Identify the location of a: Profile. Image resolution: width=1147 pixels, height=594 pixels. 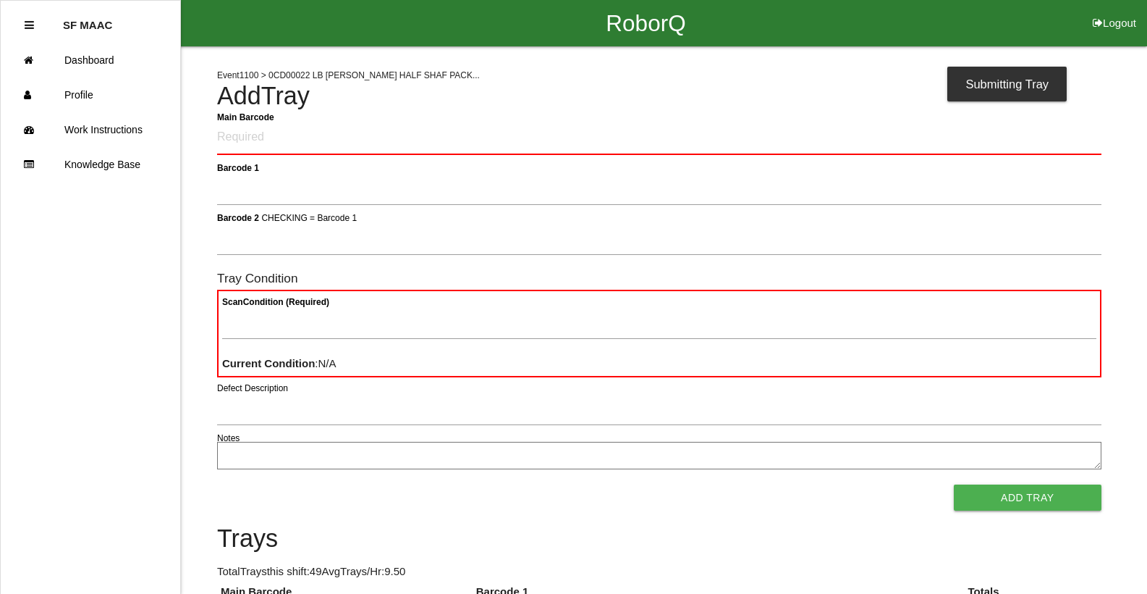
(90, 95).